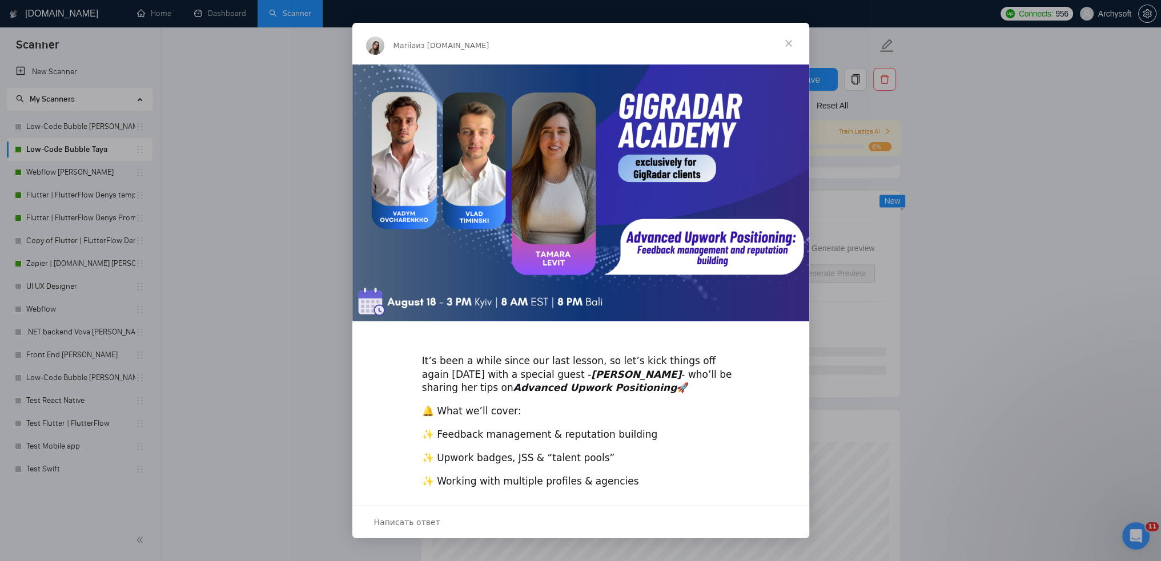 This screenshot has height=561, width=1161. I want to click on div: ✨ Feedback management & reputation building, so click(581, 435).